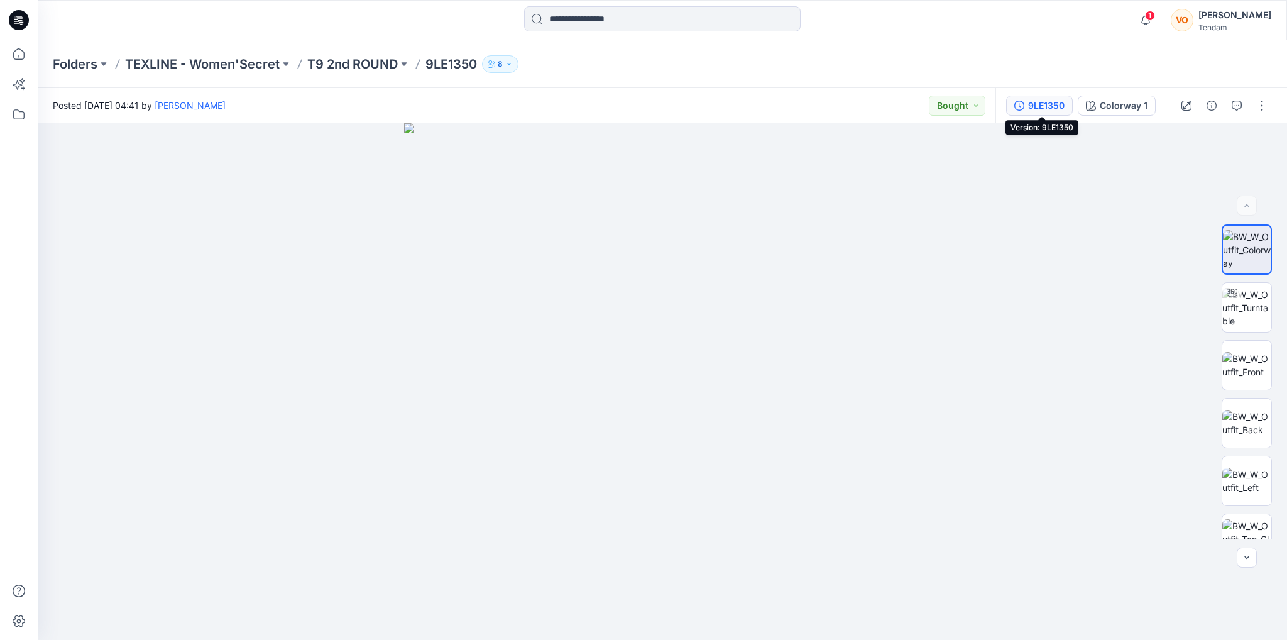 The image size is (1287, 640). Describe the element at coordinates (353, 64) in the screenshot. I see `a: T9 2nd ROUND` at that location.